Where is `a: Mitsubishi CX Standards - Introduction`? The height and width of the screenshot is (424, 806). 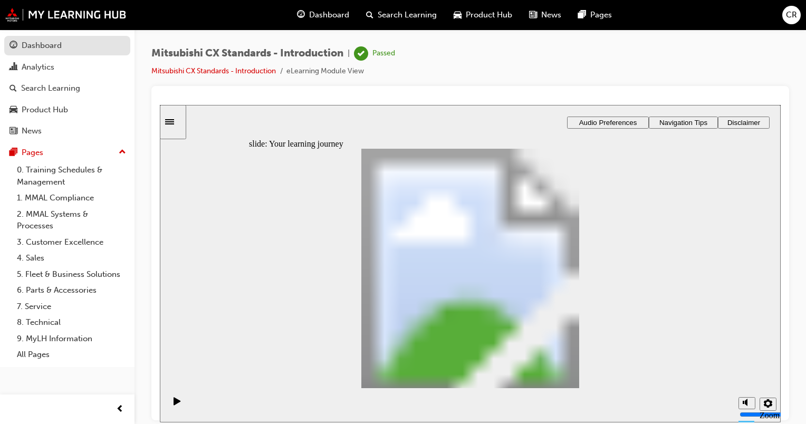 a: Mitsubishi CX Standards - Introduction is located at coordinates (214, 71).